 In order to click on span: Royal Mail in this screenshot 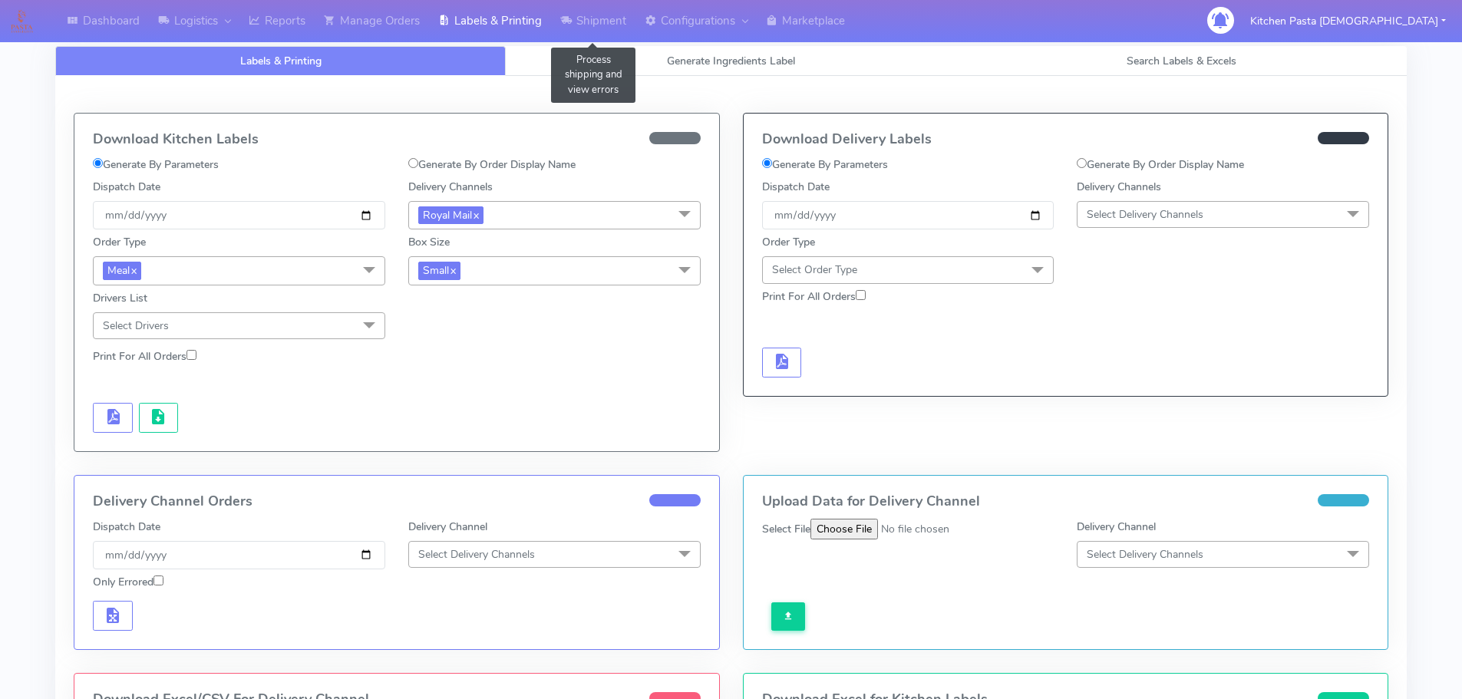, I will do `click(451, 215)`.